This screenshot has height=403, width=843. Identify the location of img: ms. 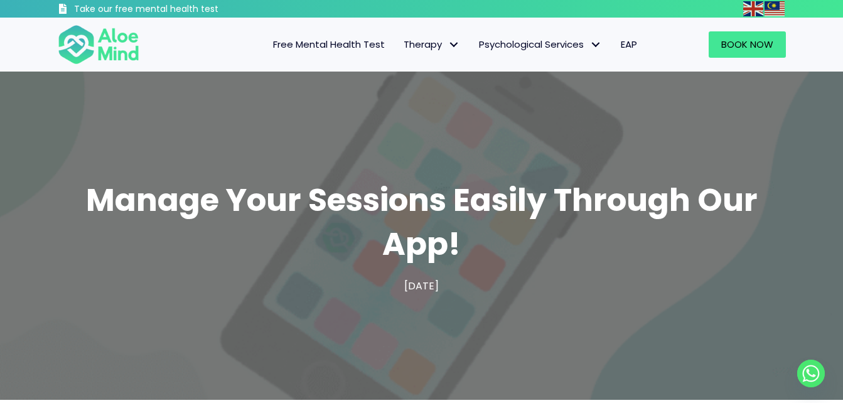
(774, 9).